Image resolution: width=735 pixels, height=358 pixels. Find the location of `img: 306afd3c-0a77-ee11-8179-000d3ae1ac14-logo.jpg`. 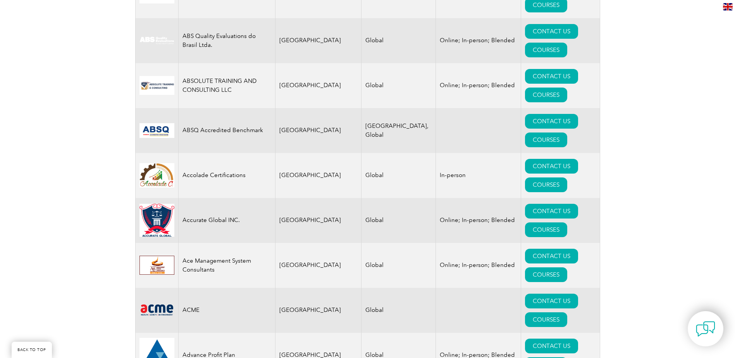

img: 306afd3c-0a77-ee11-8179-000d3ae1ac14-logo.jpg is located at coordinates (157, 265).